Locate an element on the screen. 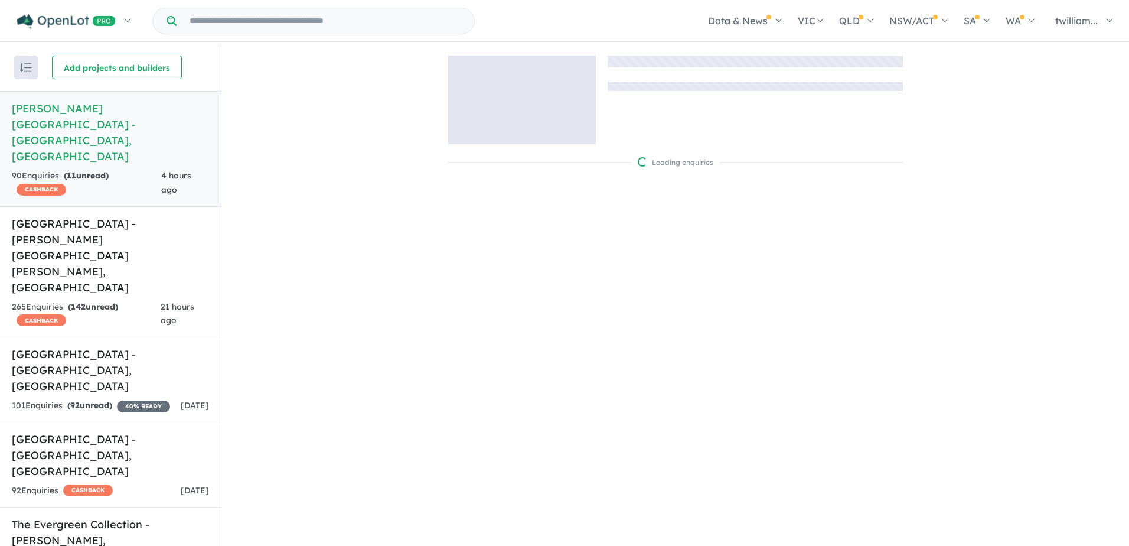 The height and width of the screenshot is (546, 1129). span: 11 is located at coordinates (71, 175).